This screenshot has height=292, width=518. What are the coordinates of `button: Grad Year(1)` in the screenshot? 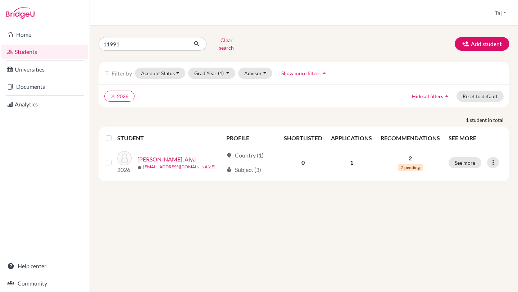 It's located at (212, 73).